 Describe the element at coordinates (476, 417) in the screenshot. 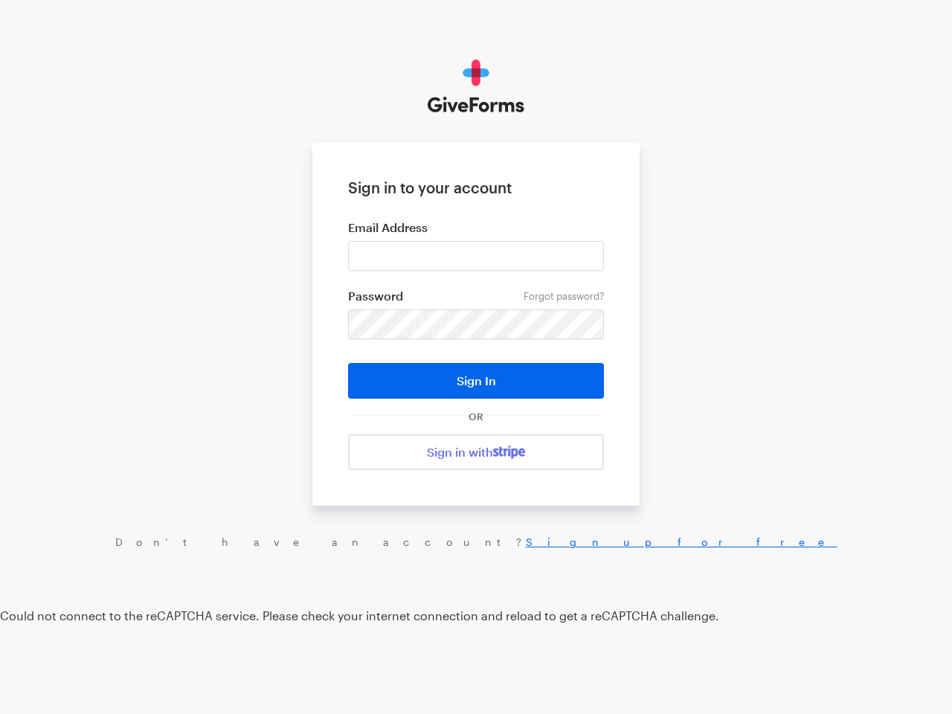

I see `span: OR` at that location.